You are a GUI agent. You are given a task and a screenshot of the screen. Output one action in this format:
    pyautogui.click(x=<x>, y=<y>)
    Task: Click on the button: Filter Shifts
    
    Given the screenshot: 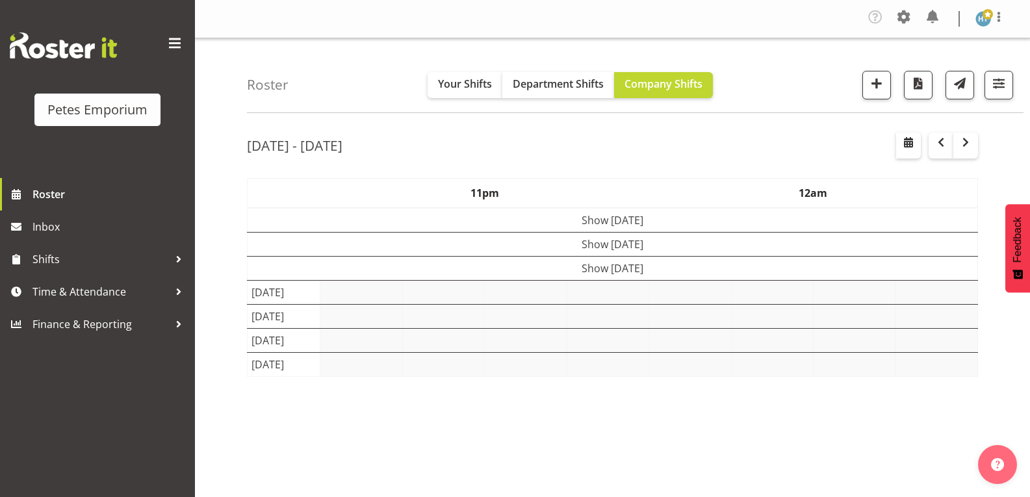 What is the action you would take?
    pyautogui.click(x=999, y=85)
    